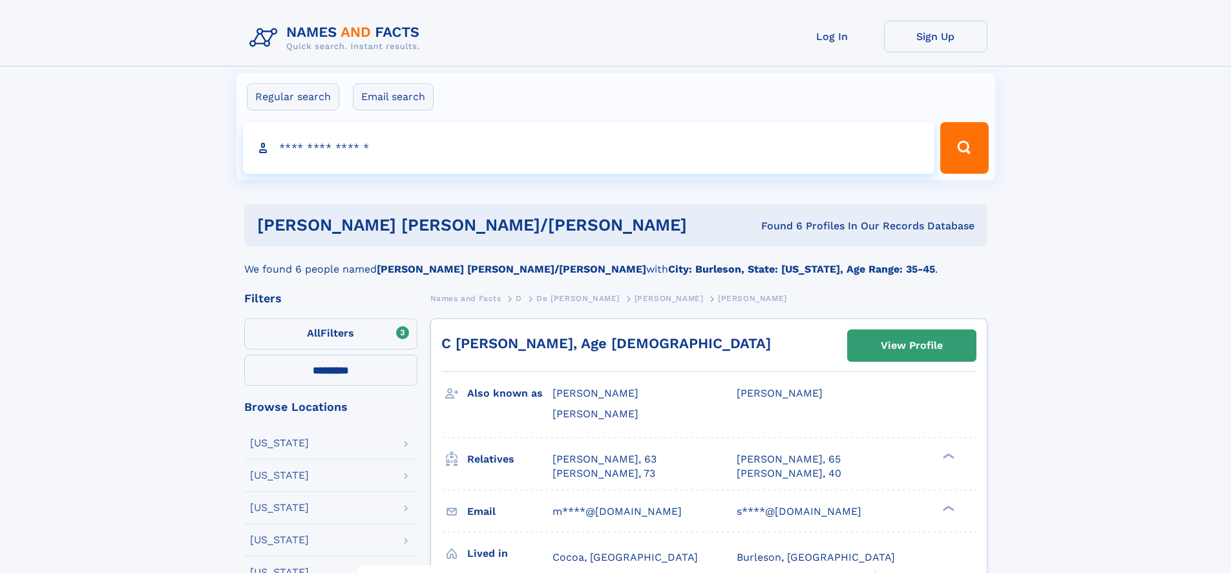  Describe the element at coordinates (293, 97) in the screenshot. I see `label: Regular search` at that location.